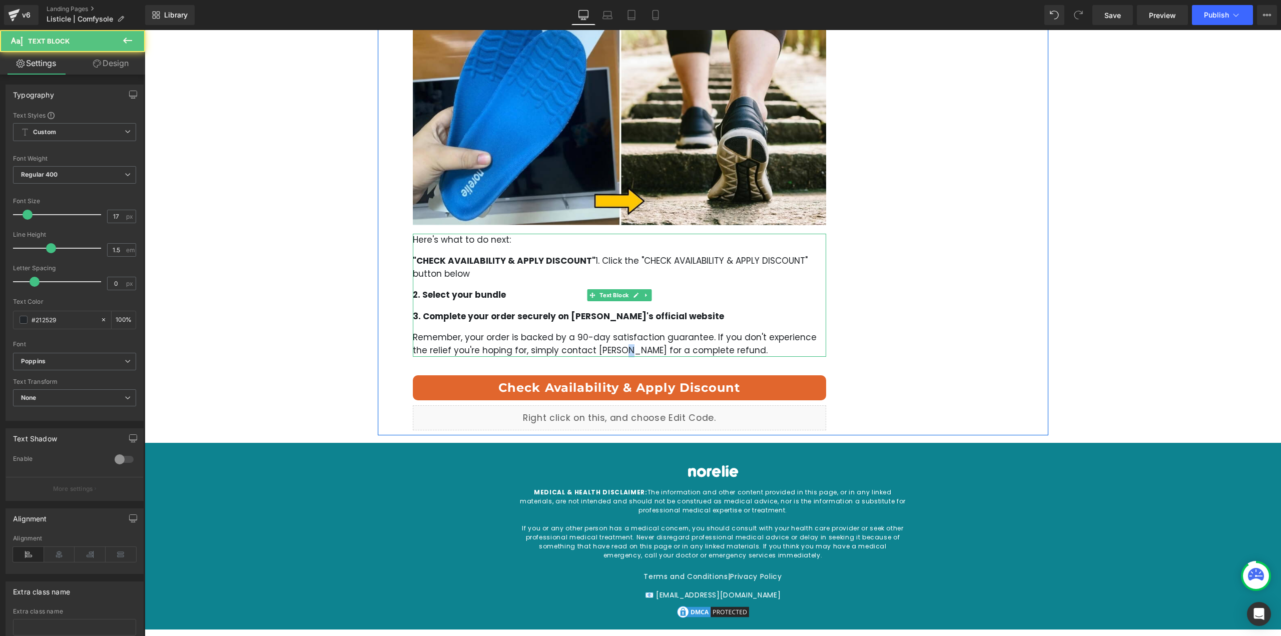 The height and width of the screenshot is (636, 1281). I want to click on a: Terms and Conditions, so click(541, 546).